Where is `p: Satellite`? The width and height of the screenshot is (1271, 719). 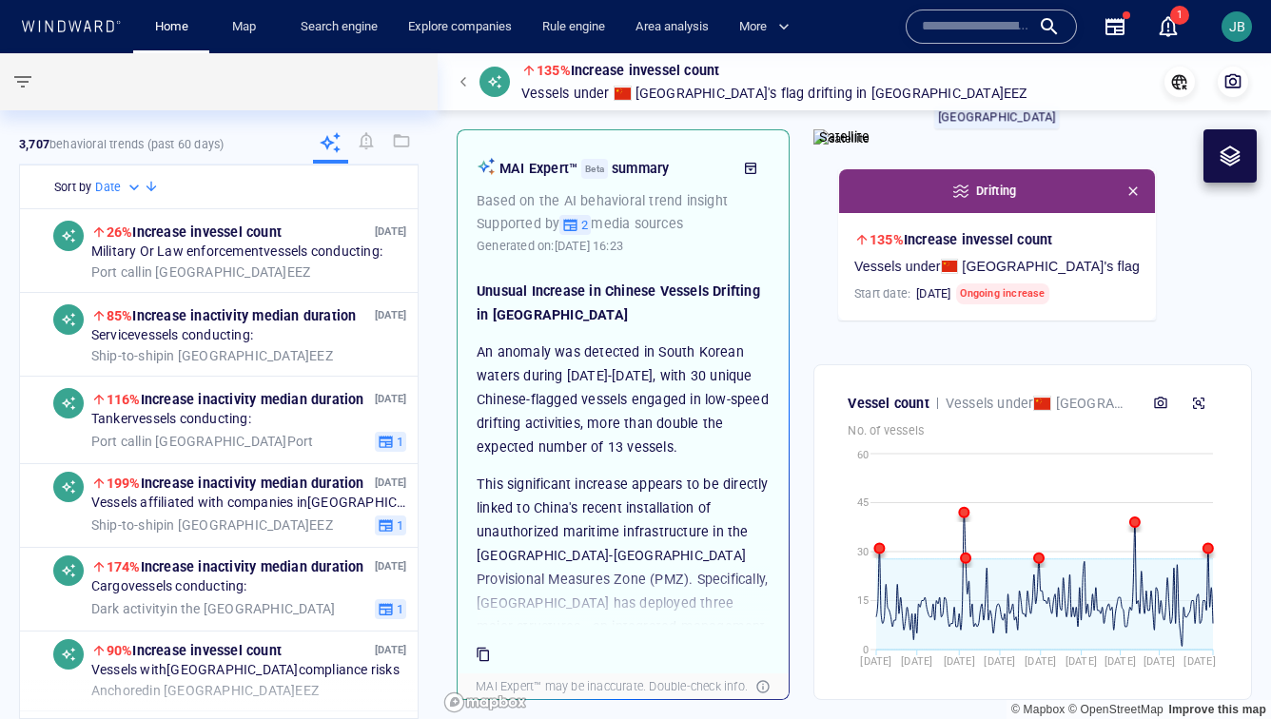
p: Satellite is located at coordinates (844, 137).